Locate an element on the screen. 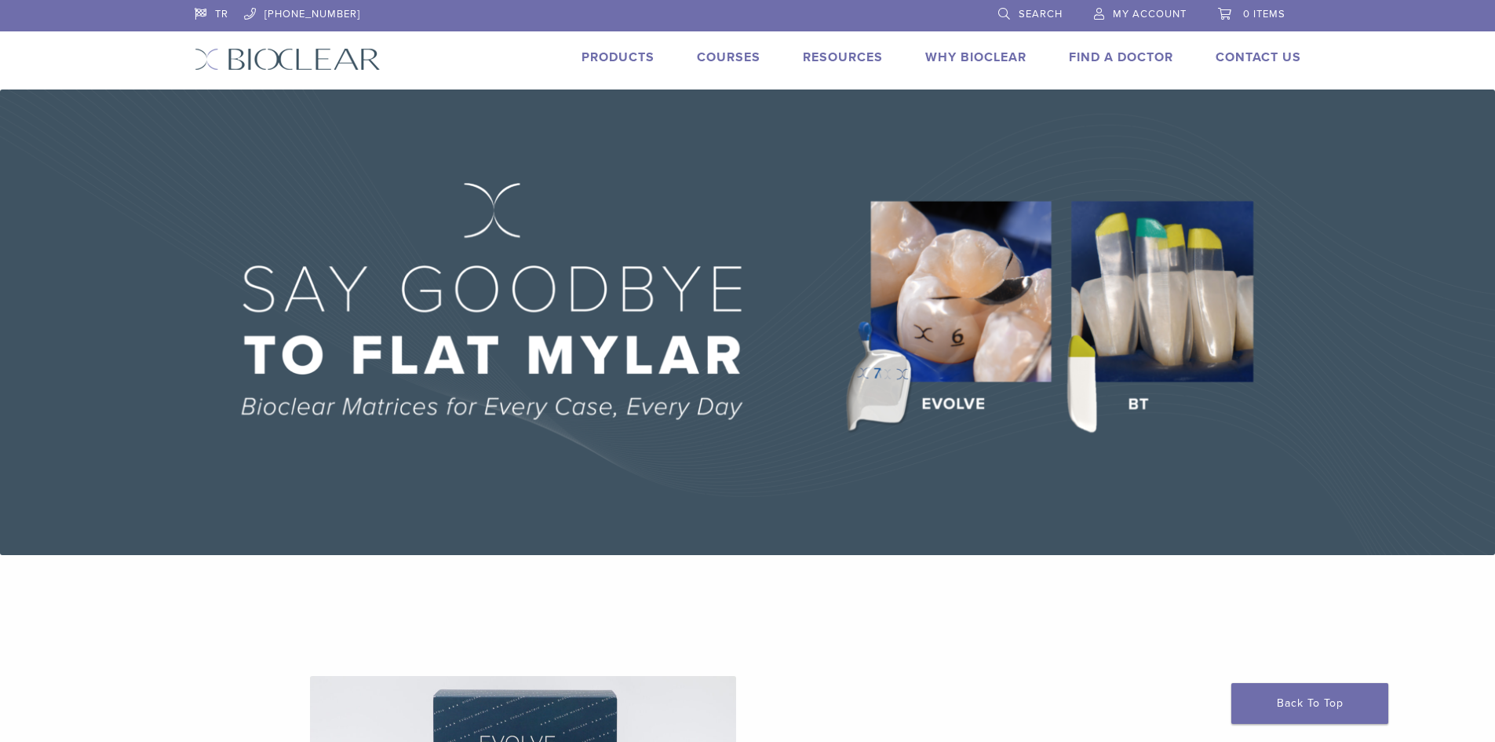 Image resolution: width=1495 pixels, height=742 pixels. span: 0 items is located at coordinates (1264, 14).